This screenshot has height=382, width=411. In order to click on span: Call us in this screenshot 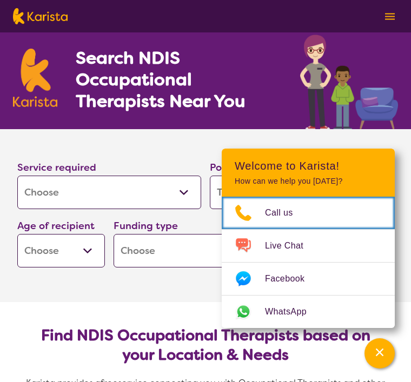, I will do `click(285, 213)`.